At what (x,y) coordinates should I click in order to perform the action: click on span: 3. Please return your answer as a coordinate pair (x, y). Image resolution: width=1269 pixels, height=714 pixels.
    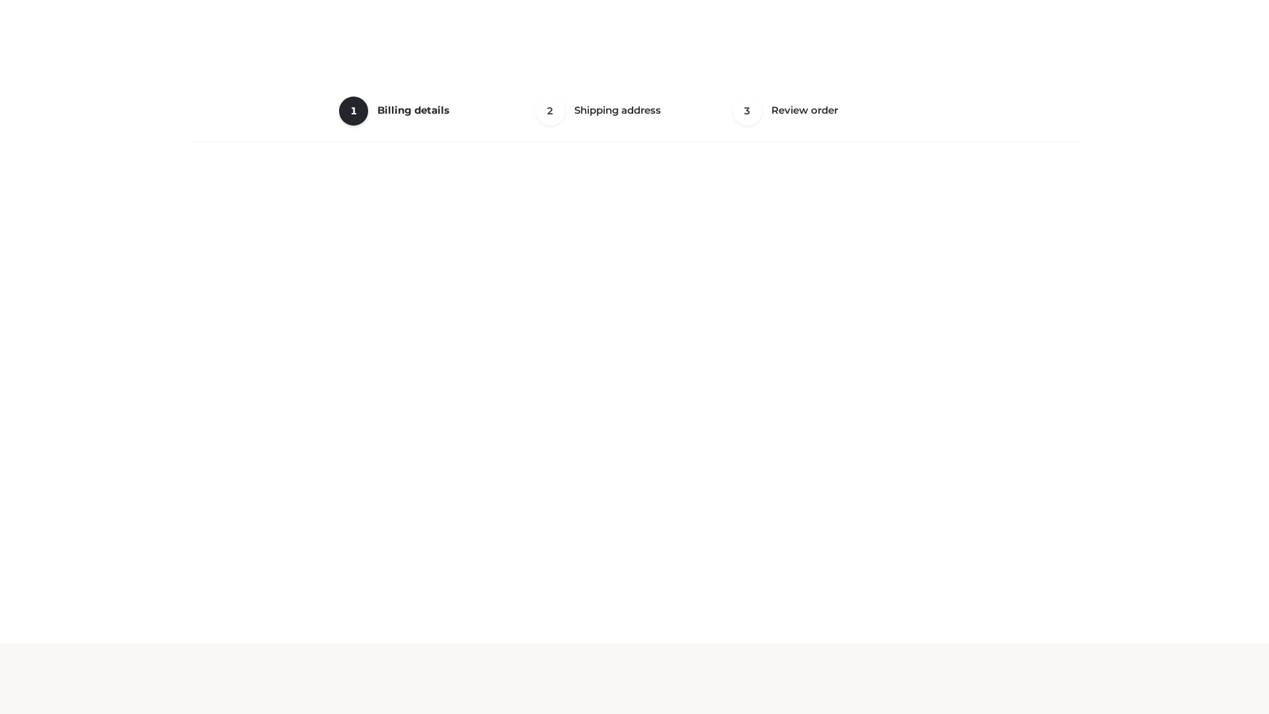
    Looking at the image, I should click on (748, 111).